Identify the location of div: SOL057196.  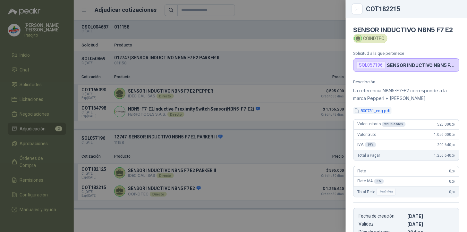
(371, 65).